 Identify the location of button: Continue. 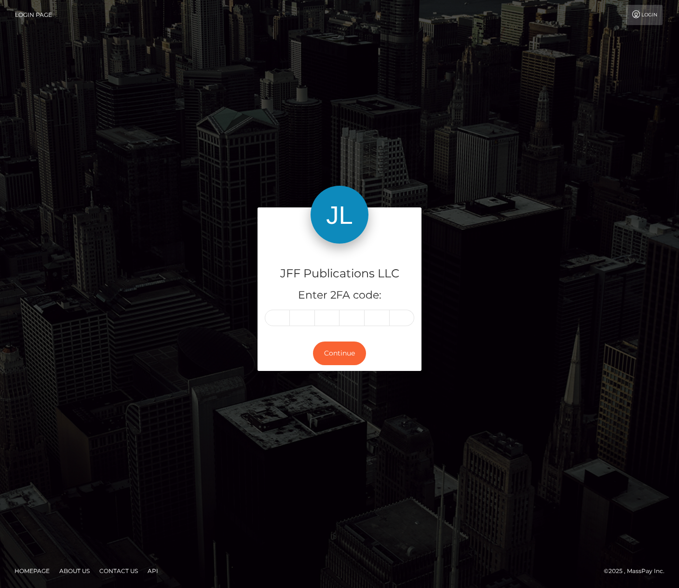
(339, 353).